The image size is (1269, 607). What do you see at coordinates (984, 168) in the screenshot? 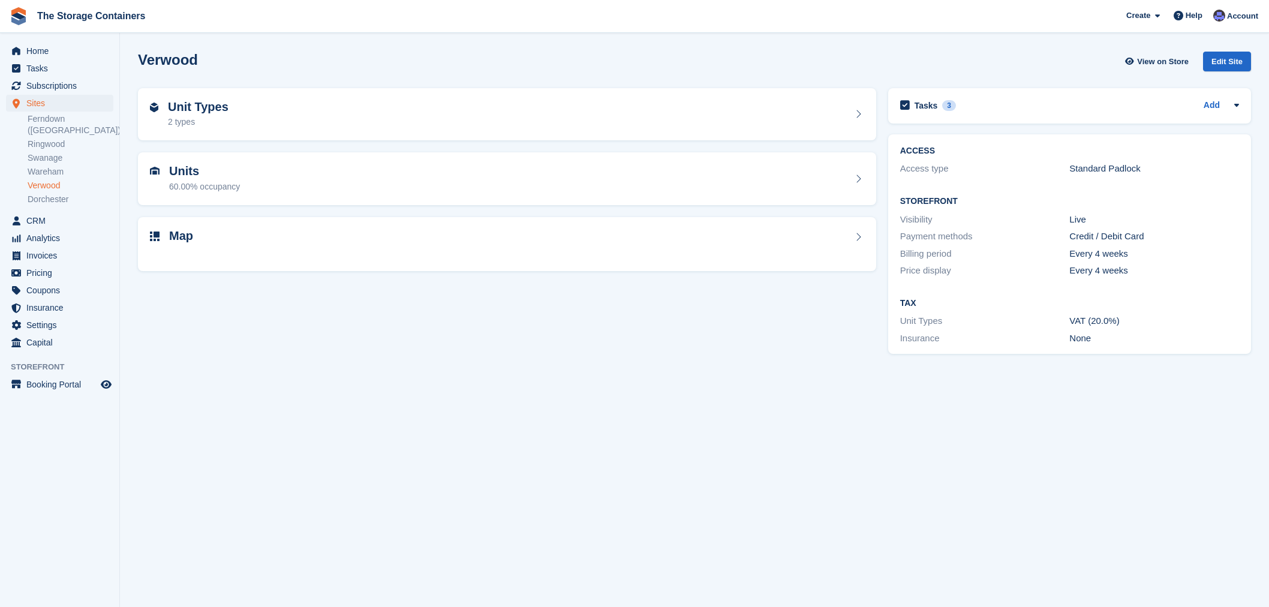
I see `div: Access type` at bounding box center [984, 168].